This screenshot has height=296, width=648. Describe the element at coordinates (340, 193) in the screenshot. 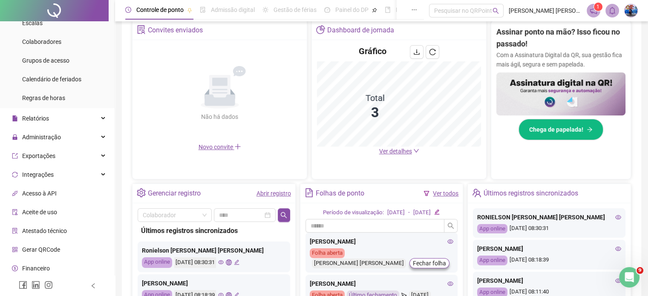

I see `div: Folhas de ponto` at that location.